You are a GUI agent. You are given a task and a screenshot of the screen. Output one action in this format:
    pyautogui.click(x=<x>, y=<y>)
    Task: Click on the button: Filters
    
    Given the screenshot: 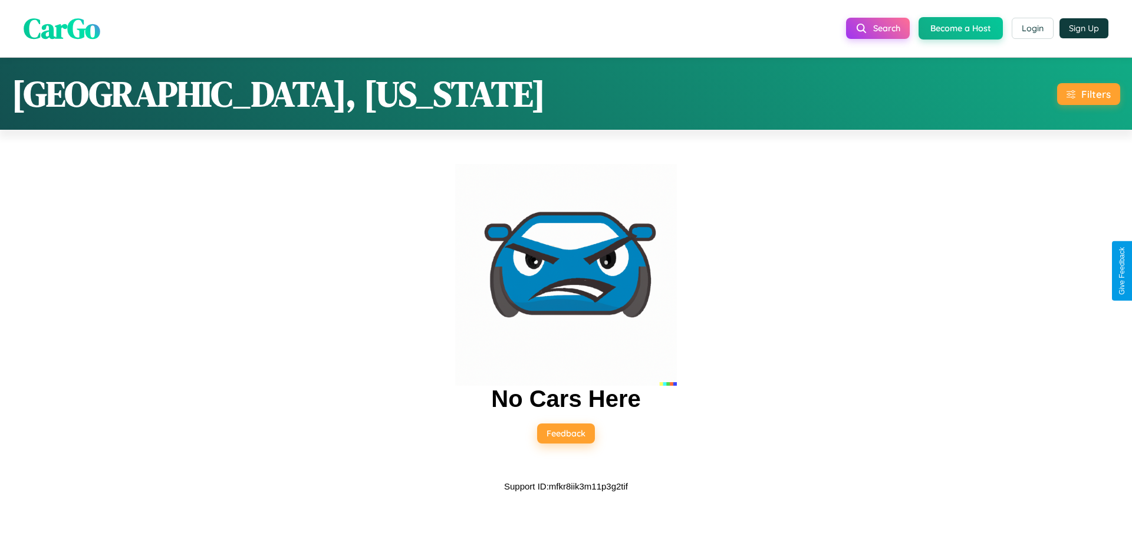 What is the action you would take?
    pyautogui.click(x=1089, y=94)
    